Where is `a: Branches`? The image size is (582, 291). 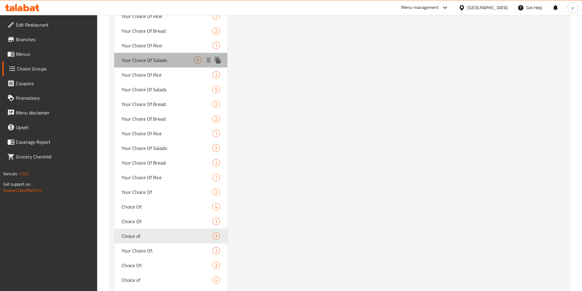
a: Branches is located at coordinates (50, 39).